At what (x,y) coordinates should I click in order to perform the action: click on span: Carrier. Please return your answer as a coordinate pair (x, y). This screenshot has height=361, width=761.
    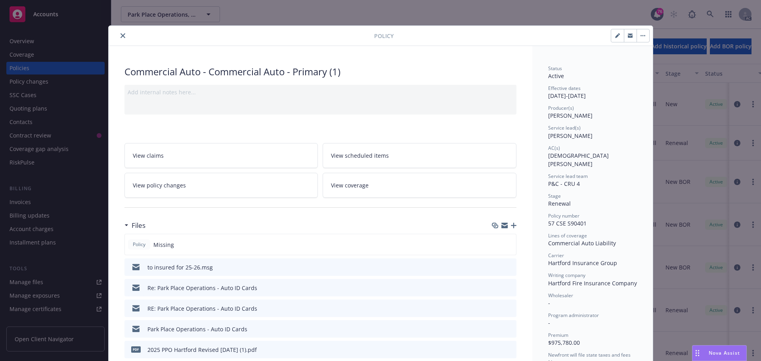
    Looking at the image, I should click on (556, 255).